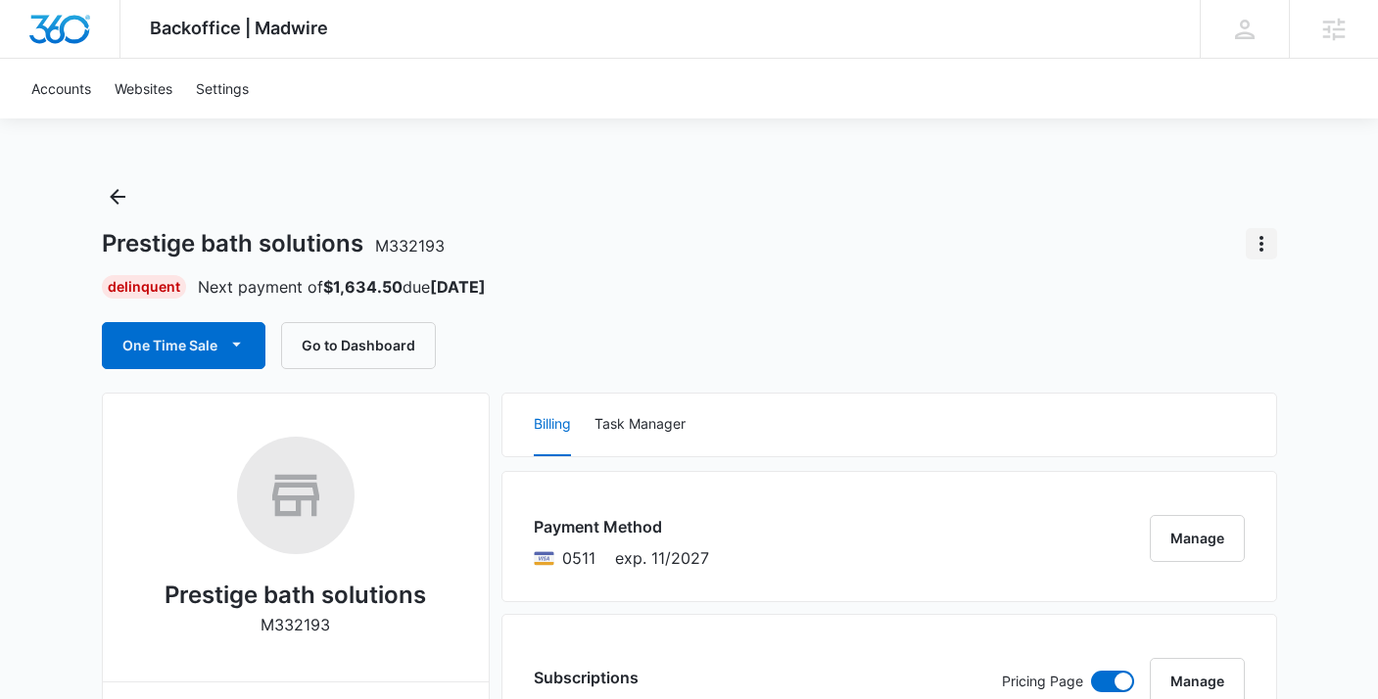 The width and height of the screenshot is (1378, 699). I want to click on span: Backoffice | Madwire, so click(239, 27).